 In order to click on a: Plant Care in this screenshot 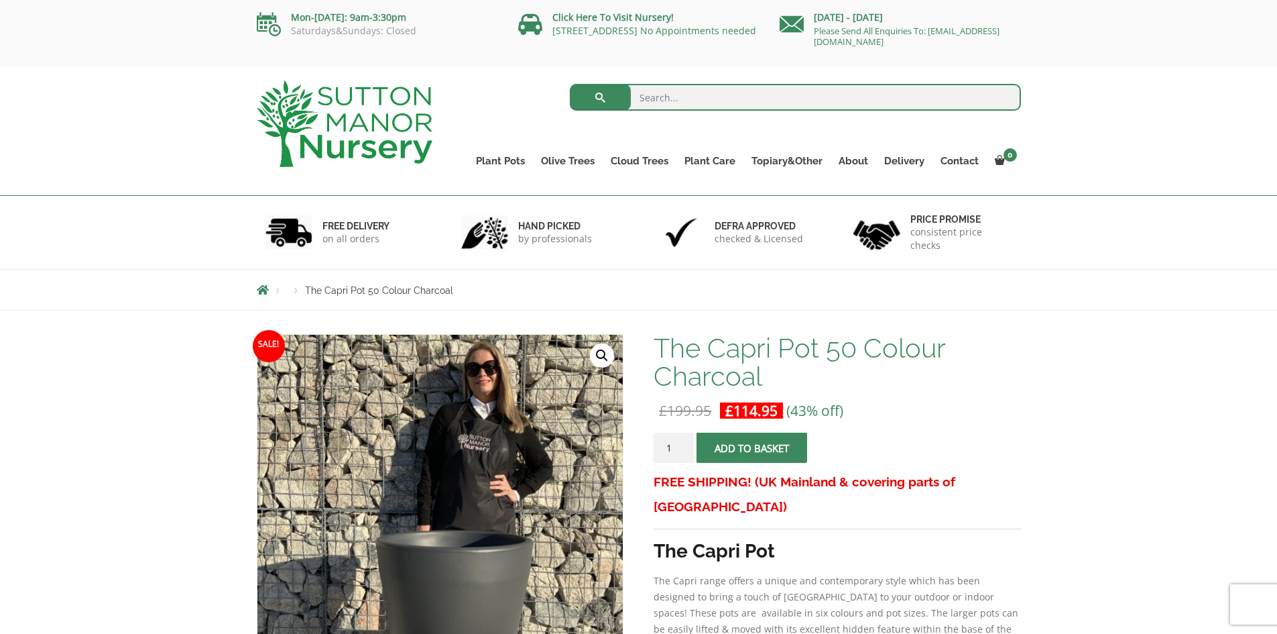, I will do `click(710, 161)`.